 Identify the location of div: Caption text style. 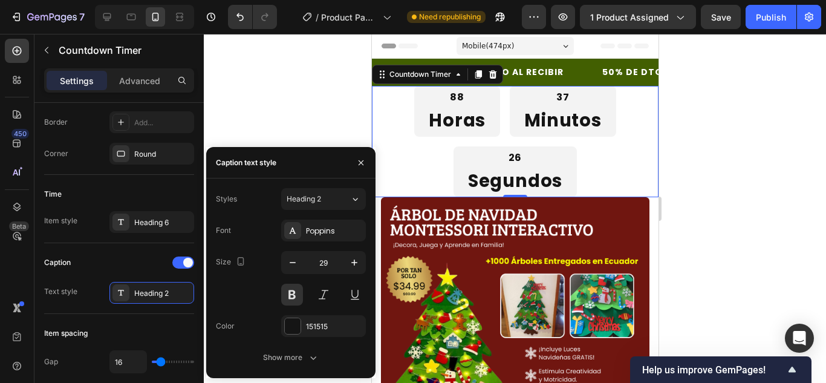
(246, 163).